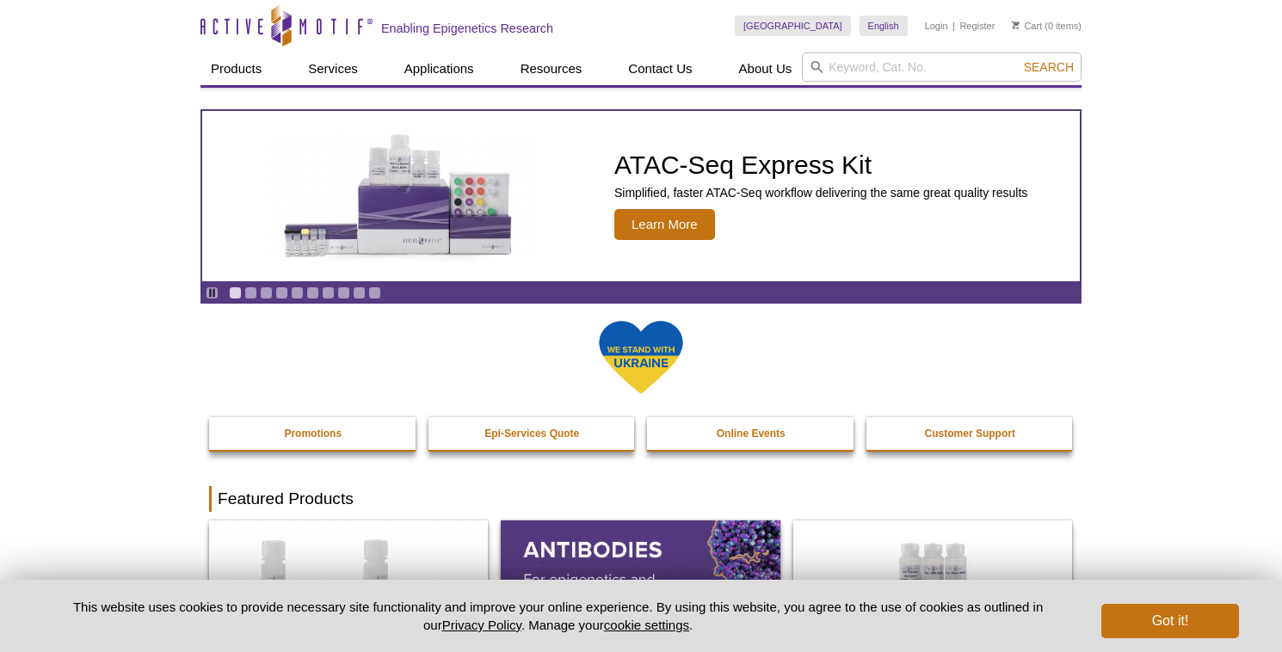  I want to click on a: Services, so click(333, 69).